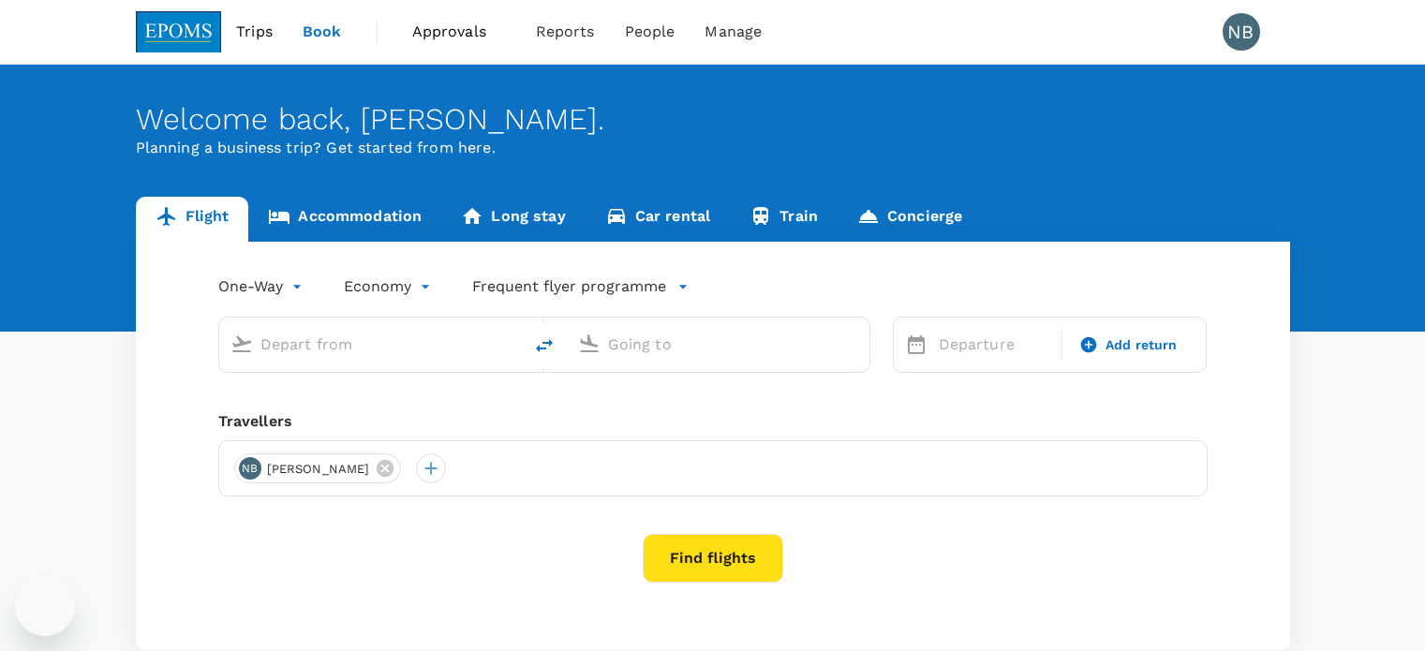 Image resolution: width=1425 pixels, height=651 pixels. What do you see at coordinates (345, 219) in the screenshot?
I see `a: Accommodation` at bounding box center [345, 219].